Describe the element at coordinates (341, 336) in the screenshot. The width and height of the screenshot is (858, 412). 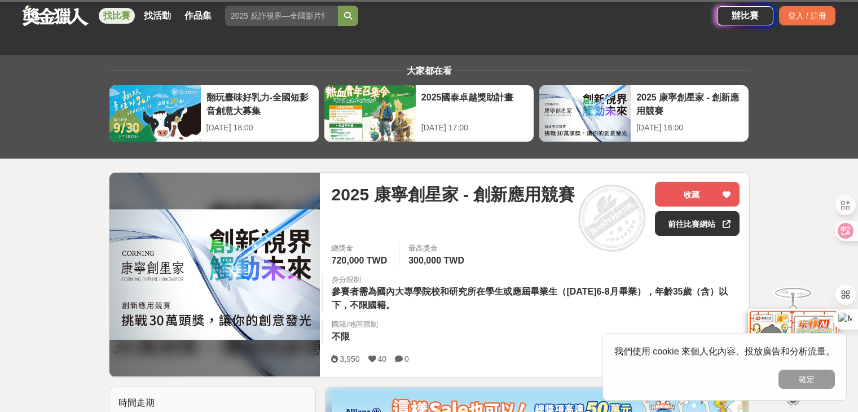
I see `span: 不限` at that location.